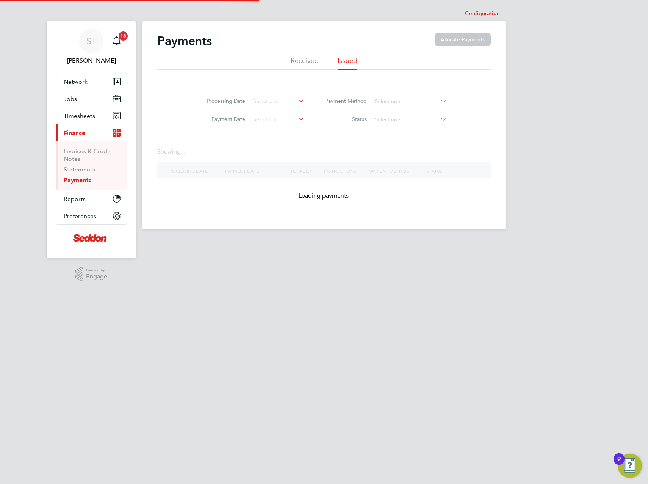 The height and width of the screenshot is (484, 648). What do you see at coordinates (91, 216) in the screenshot?
I see `button: Preferences` at bounding box center [91, 216].